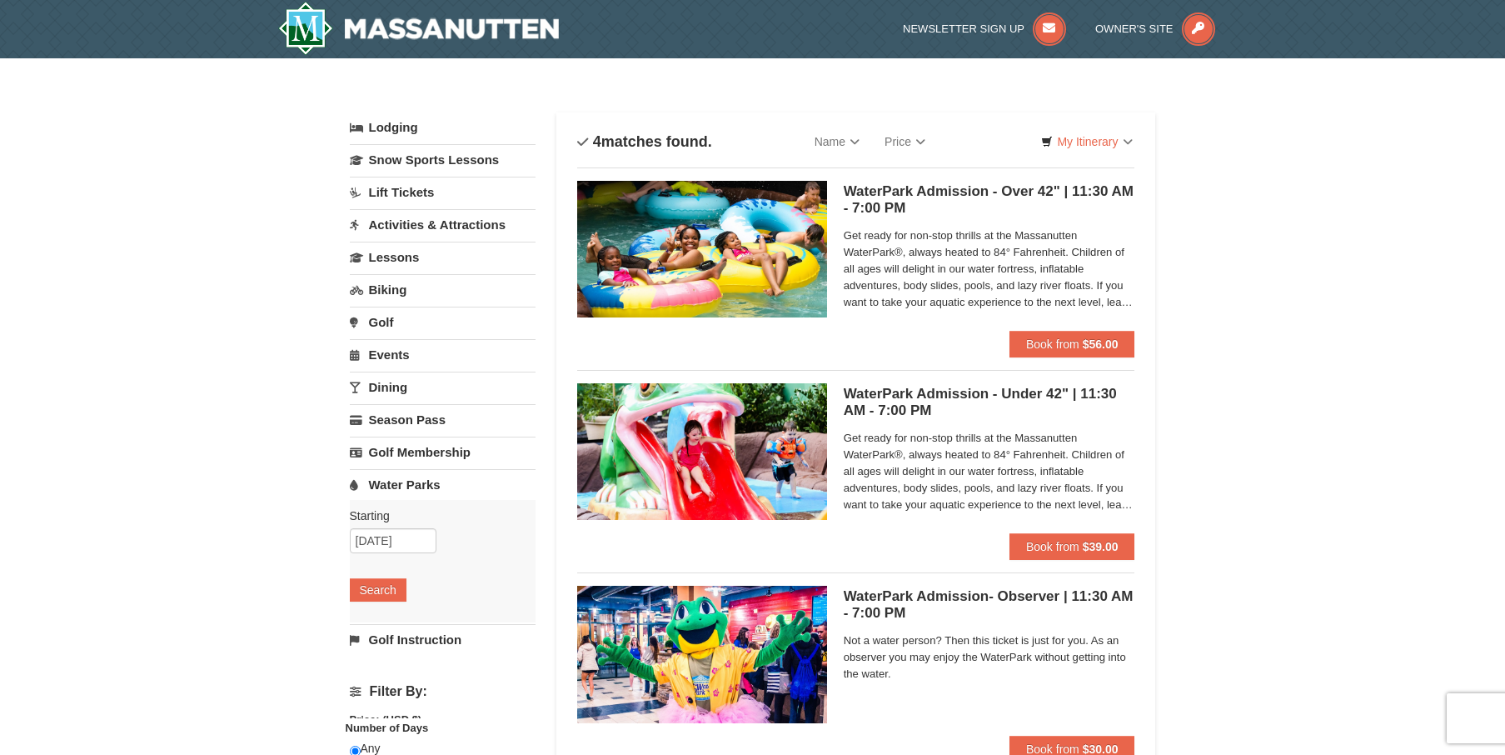 This screenshot has width=1505, height=755. I want to click on a: Owner's Site, so click(1155, 28).